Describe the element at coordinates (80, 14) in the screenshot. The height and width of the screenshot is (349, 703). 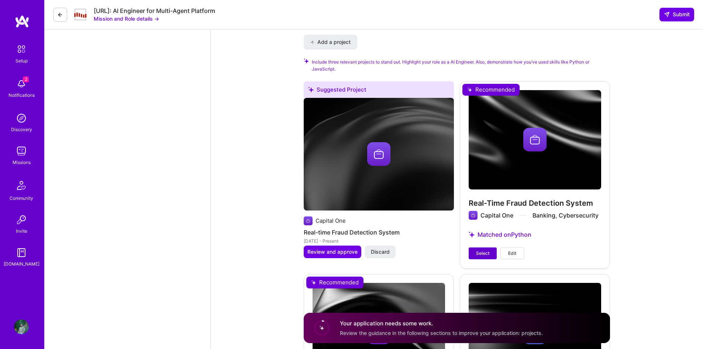
I see `img: Company Logo` at that location.